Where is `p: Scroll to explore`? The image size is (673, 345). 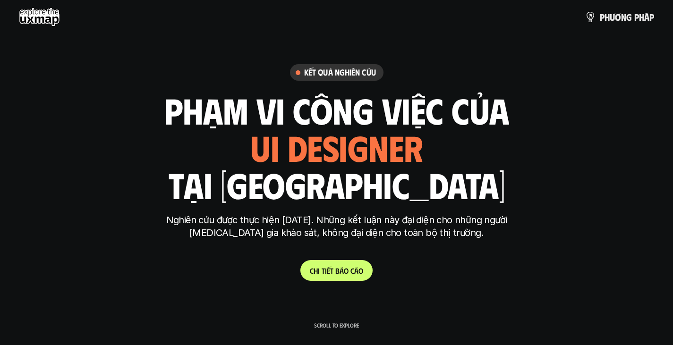
p: Scroll to explore is located at coordinates (336, 326).